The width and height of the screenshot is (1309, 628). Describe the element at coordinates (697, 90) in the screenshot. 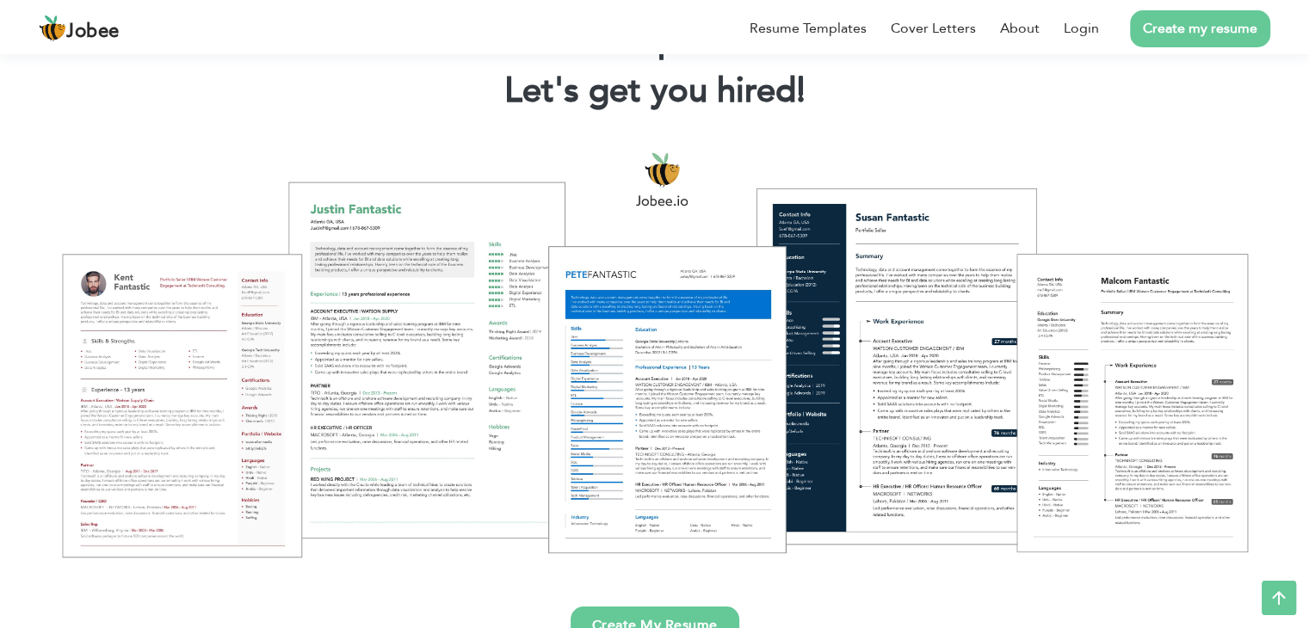

I see `span: get you hired!` at that location.